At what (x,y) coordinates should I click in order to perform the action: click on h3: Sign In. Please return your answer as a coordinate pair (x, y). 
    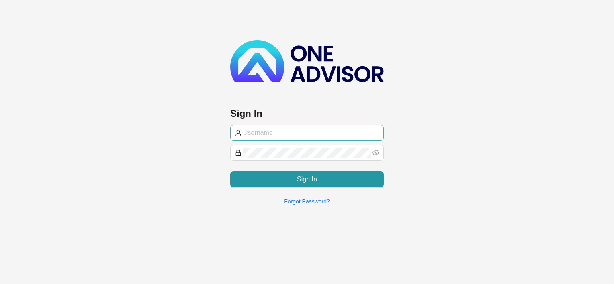
    Looking at the image, I should click on (307, 114).